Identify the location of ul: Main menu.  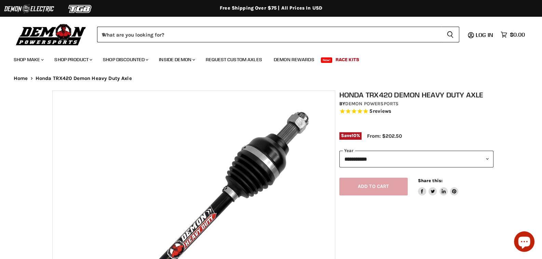
(266, 58).